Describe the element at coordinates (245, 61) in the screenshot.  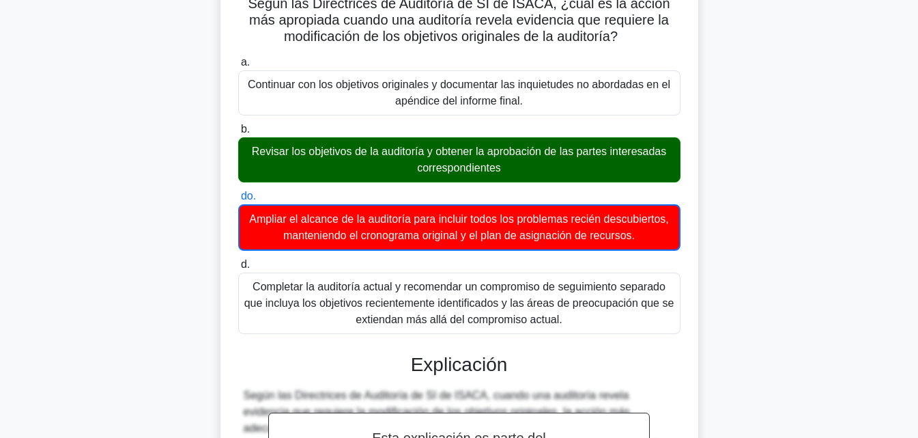
I see `font: a.` at that location.